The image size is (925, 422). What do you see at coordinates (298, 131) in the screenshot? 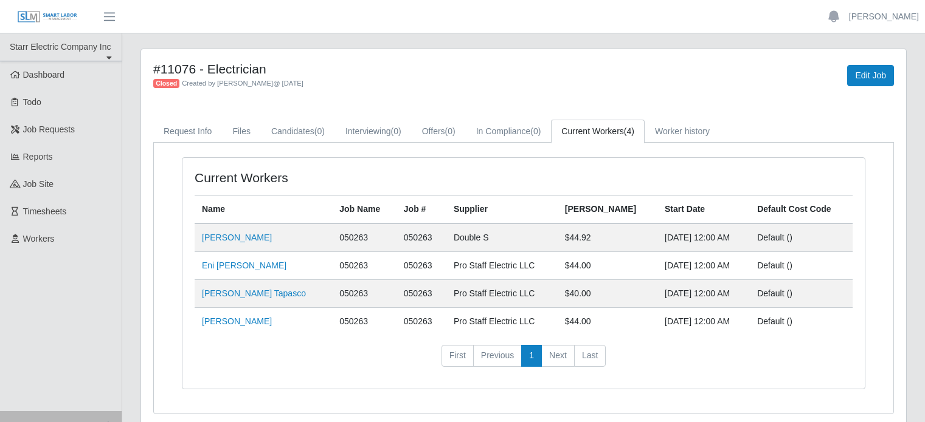
I see `a: Candidates` at bounding box center [298, 131].